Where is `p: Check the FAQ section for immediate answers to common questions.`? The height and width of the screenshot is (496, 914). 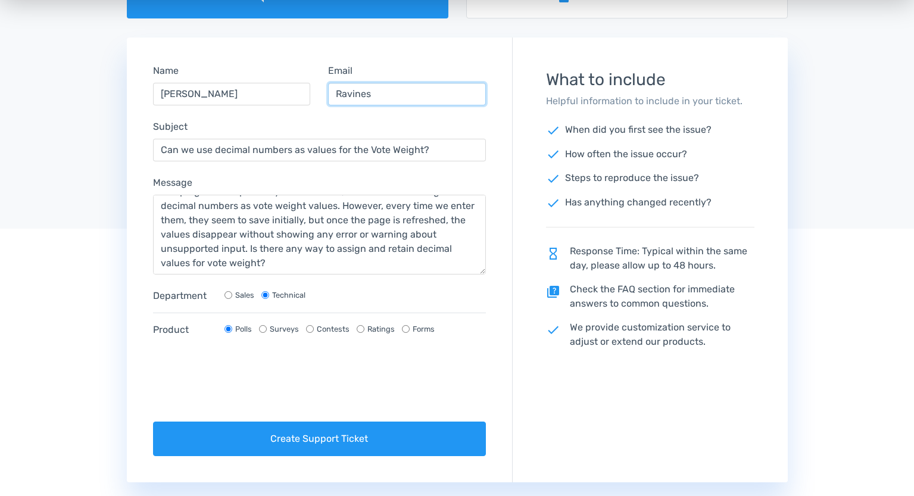 p: Check the FAQ section for immediate answers to common questions. is located at coordinates (650, 296).